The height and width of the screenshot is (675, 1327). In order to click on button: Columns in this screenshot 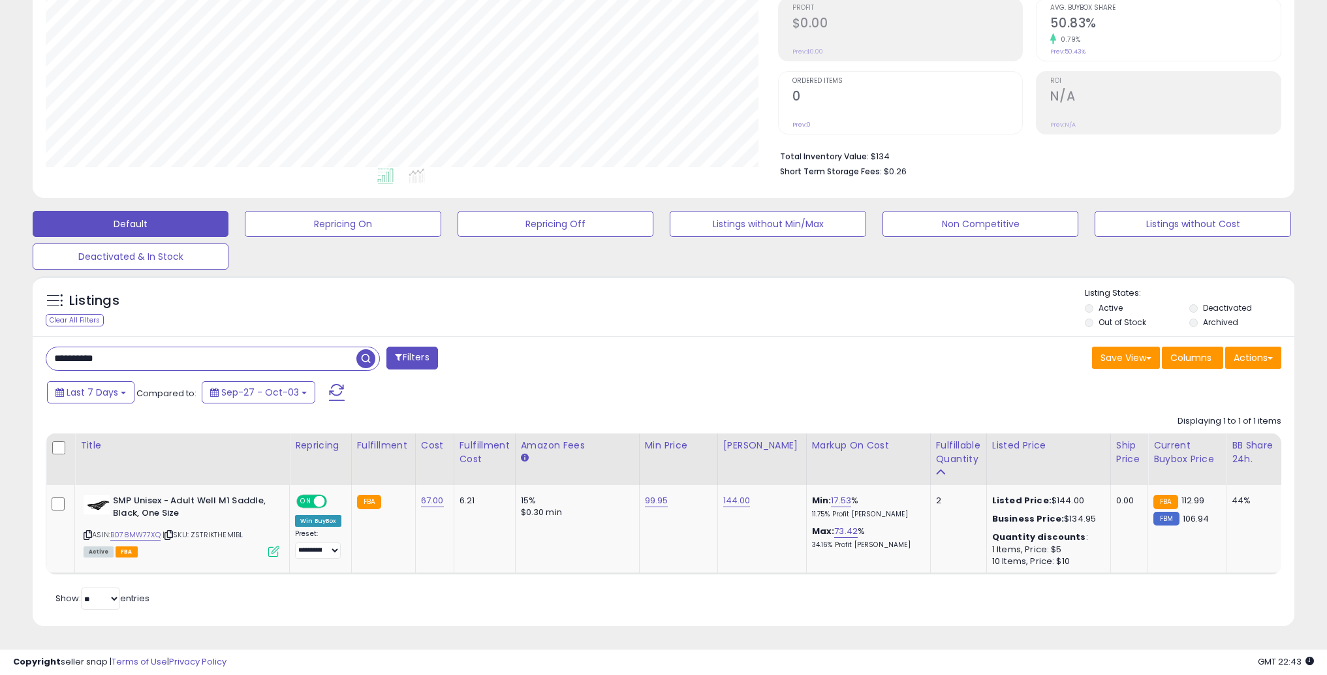, I will do `click(1192, 358)`.